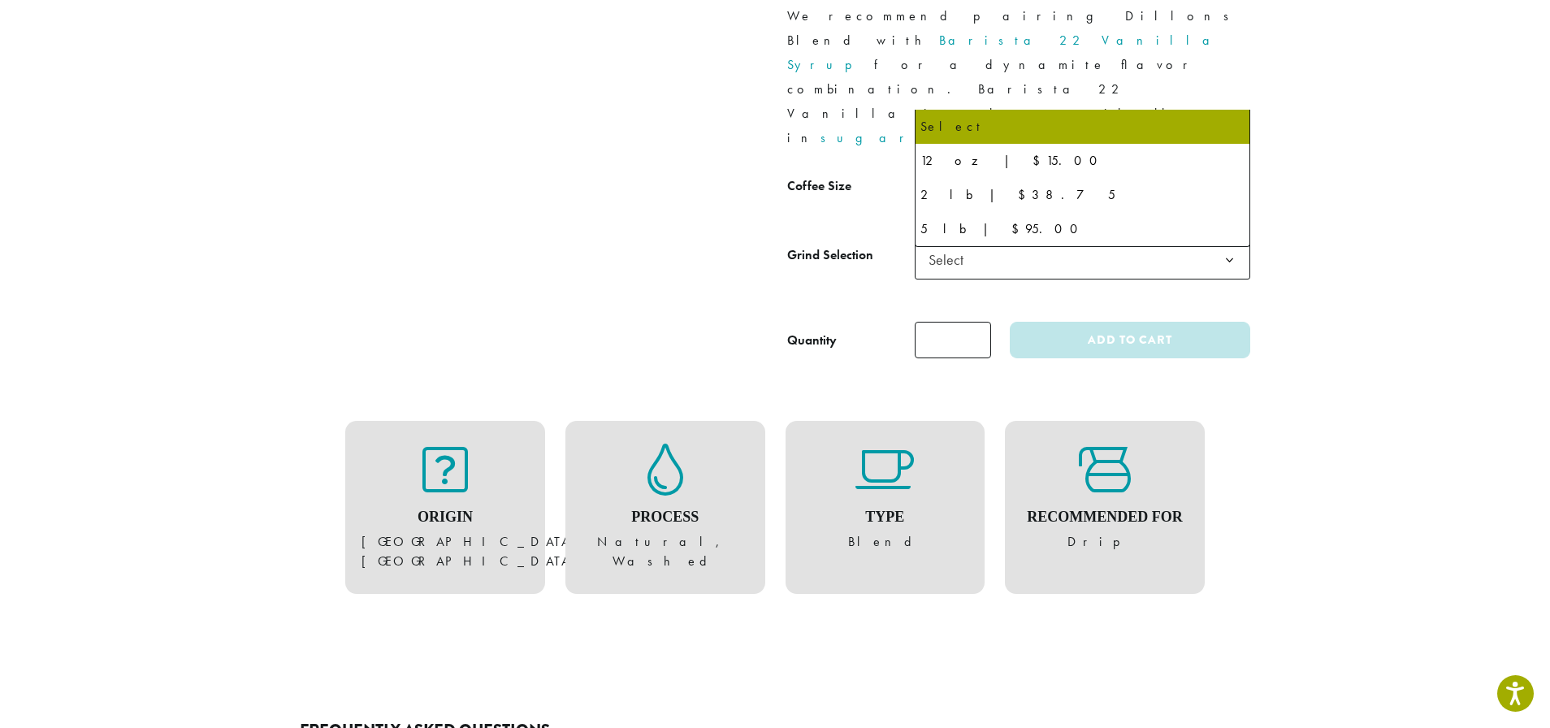  What do you see at coordinates (665, 517) in the screenshot?
I see `h4: Process` at bounding box center [665, 517].